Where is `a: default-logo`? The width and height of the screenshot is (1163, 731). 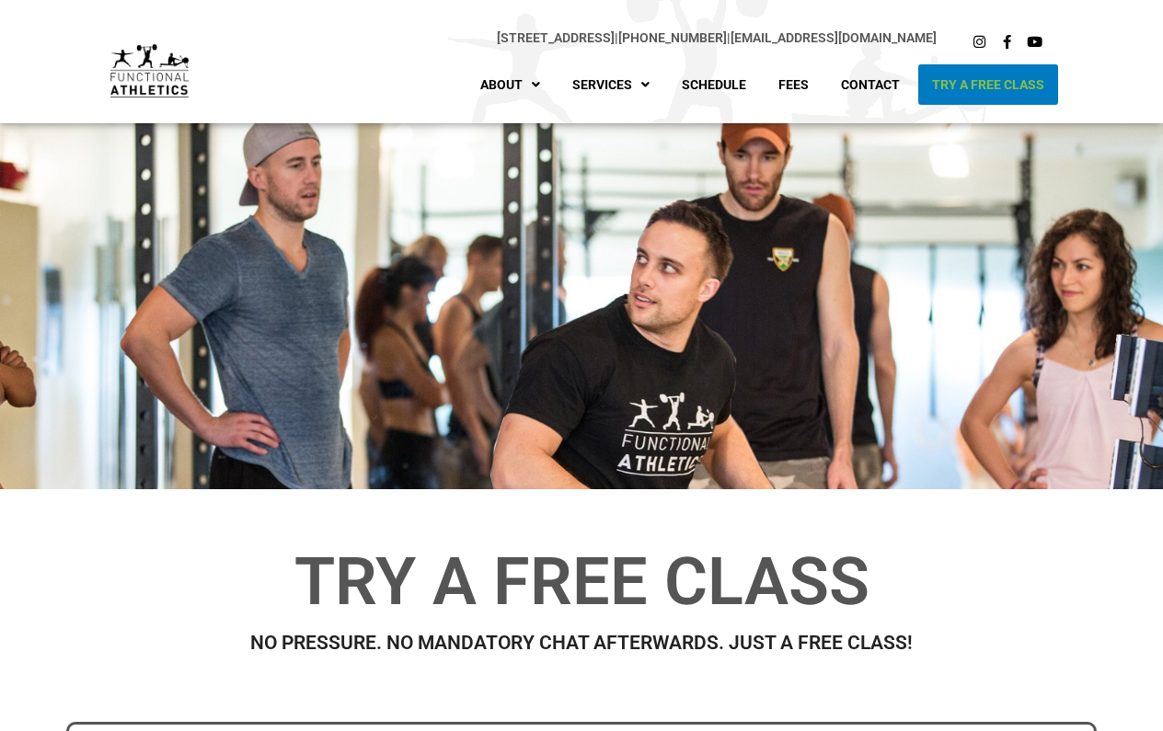
a: default-logo is located at coordinates (149, 71).